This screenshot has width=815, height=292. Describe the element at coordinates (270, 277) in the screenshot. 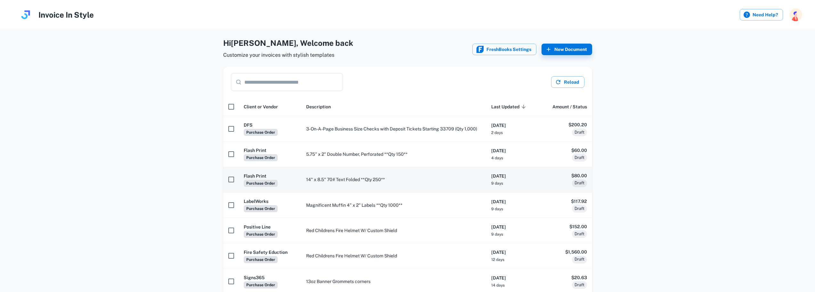

I see `h6: Signs365` at that location.